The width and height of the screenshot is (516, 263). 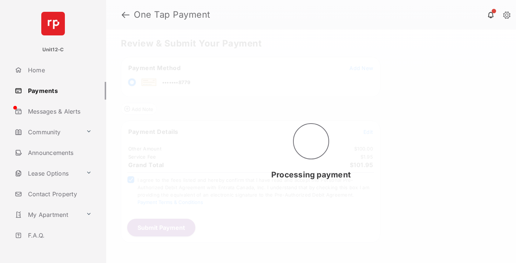 I want to click on strong: One Tap Payment, so click(x=172, y=15).